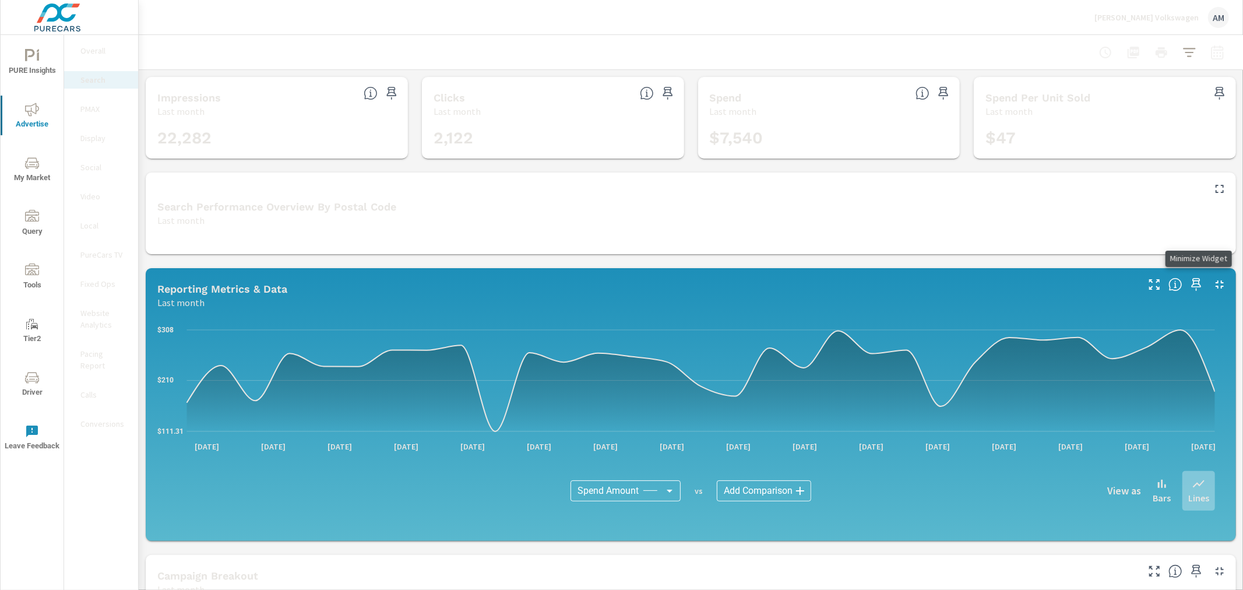 Image resolution: width=1243 pixels, height=590 pixels. Describe the element at coordinates (104, 424) in the screenshot. I see `p: Conversions` at that location.